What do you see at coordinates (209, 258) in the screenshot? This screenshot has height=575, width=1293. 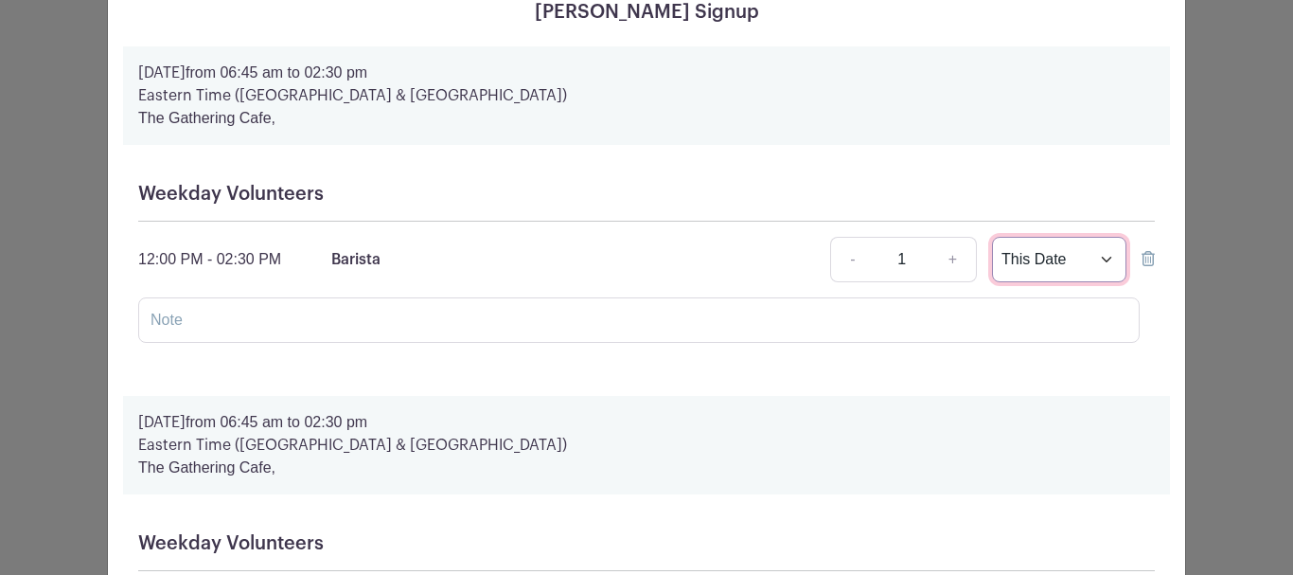 I see `span: 12:00 PM - 02:30 PM` at bounding box center [209, 258].